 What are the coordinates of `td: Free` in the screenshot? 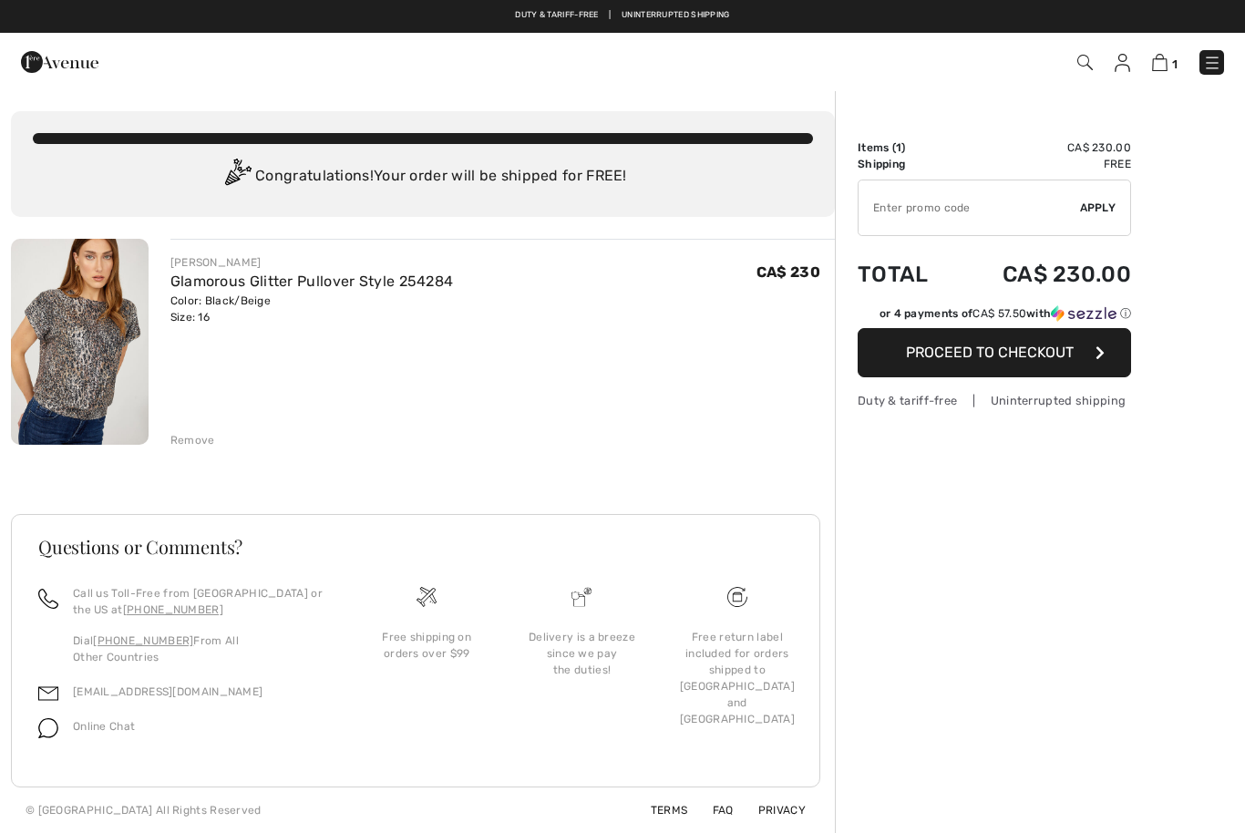 It's located at (1043, 164).